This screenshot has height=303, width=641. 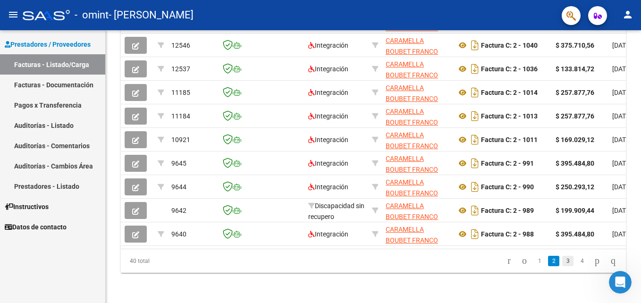 I want to click on strong: $ 133.814,72, so click(x=575, y=69).